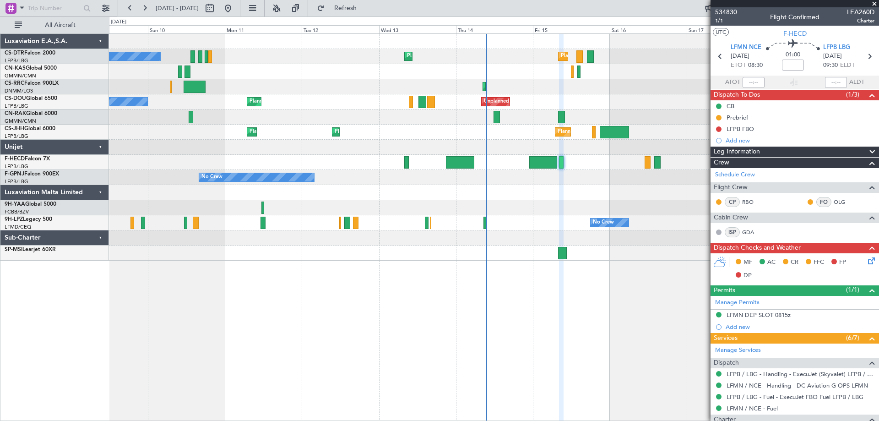 The image size is (879, 421). What do you see at coordinates (15, 68) in the screenshot?
I see `span: CN-KAS` at bounding box center [15, 68].